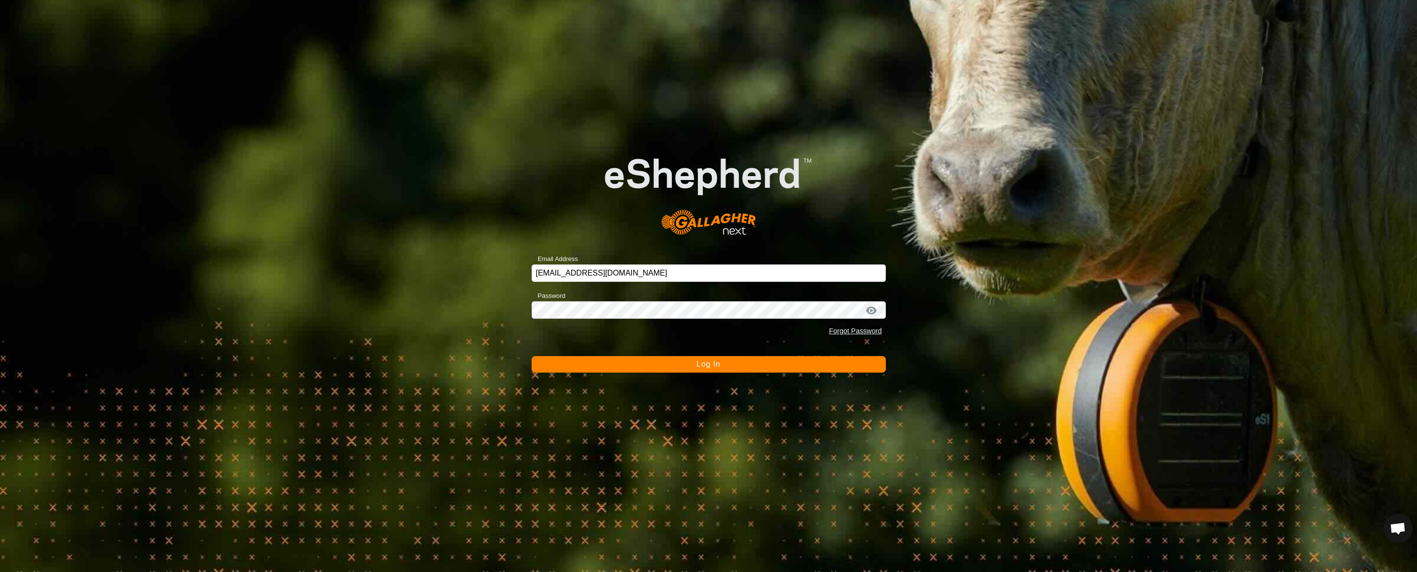 Image resolution: width=1417 pixels, height=572 pixels. Describe the element at coordinates (549, 296) in the screenshot. I see `label: Password` at that location.